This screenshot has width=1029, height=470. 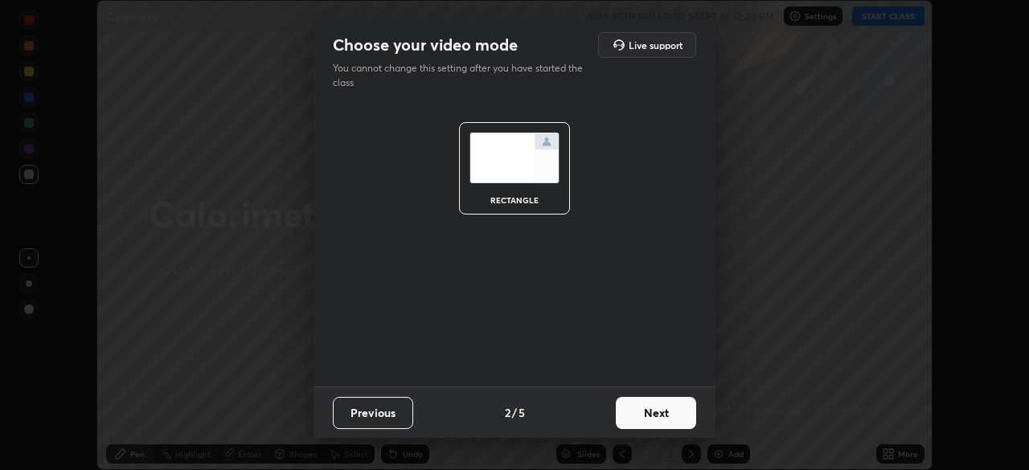 I want to click on p: You cannot change this setting after you have started the class, so click(x=463, y=76).